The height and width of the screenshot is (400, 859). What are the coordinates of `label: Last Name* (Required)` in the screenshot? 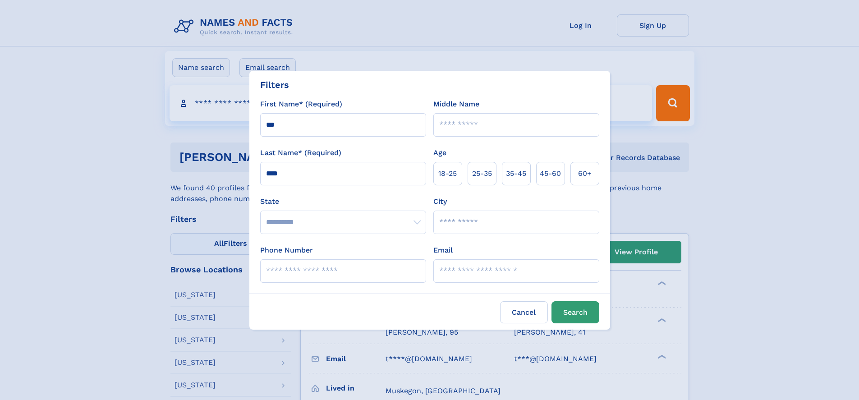 It's located at (301, 153).